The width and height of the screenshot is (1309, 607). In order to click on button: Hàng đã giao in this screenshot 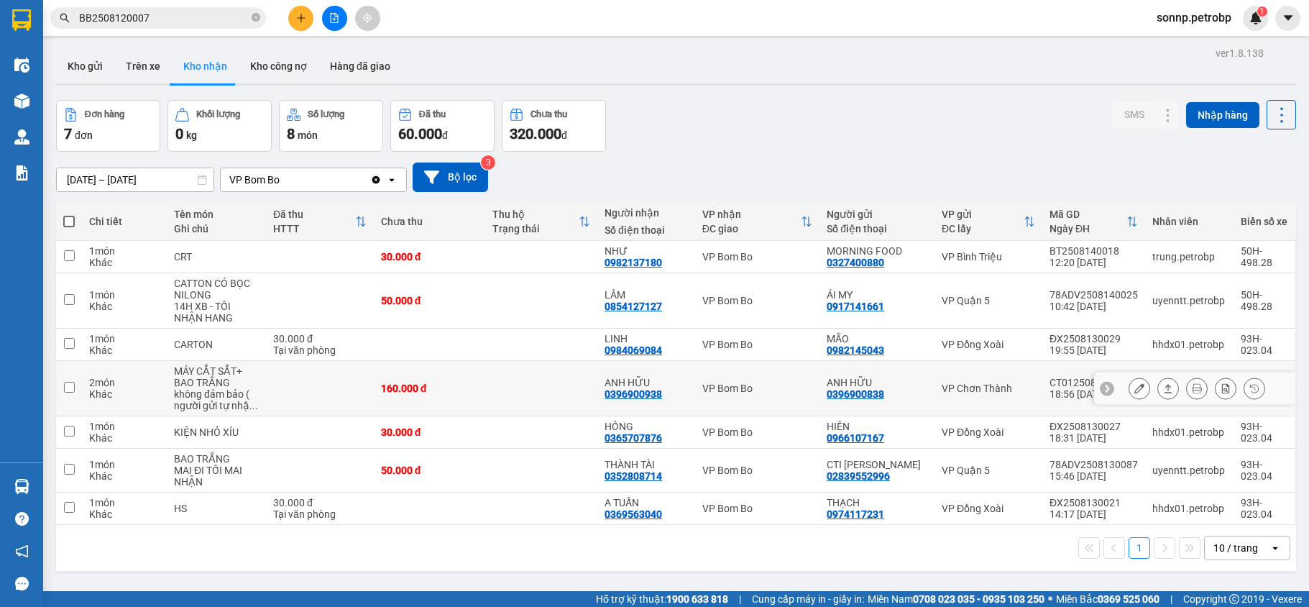, I will do `click(360, 66)`.